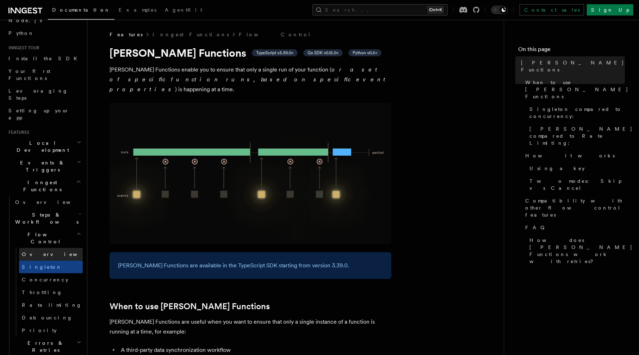 The height and width of the screenshot is (355, 639). What do you see at coordinates (38, 94) in the screenshot?
I see `span: Leveraging Steps` at bounding box center [38, 94].